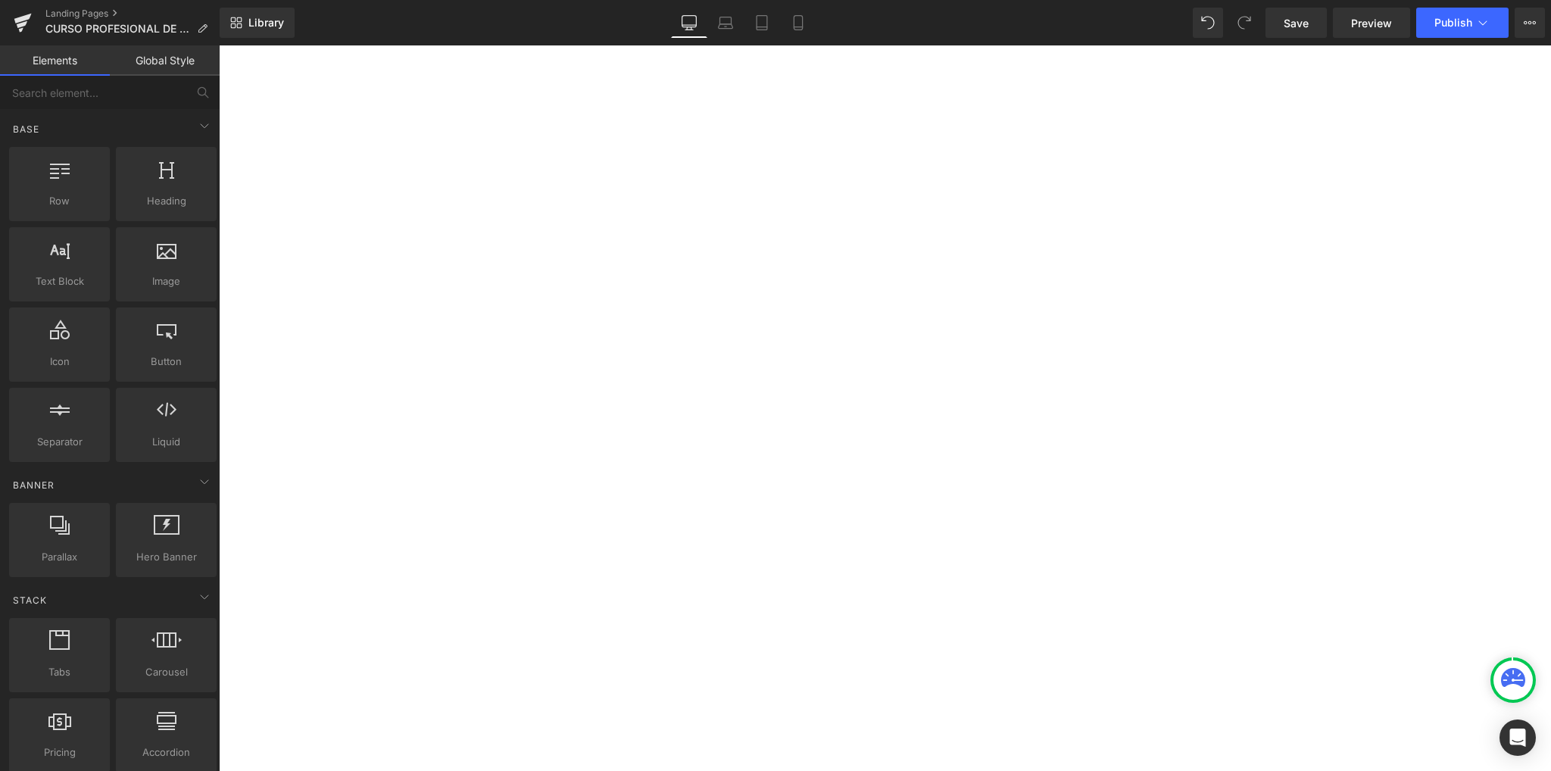  Describe the element at coordinates (118, 29) in the screenshot. I see `span: CURSO PROFESIONAL DE LIMPIEZA TENIS EN LINEA SIN PRODUCTO MX` at that location.